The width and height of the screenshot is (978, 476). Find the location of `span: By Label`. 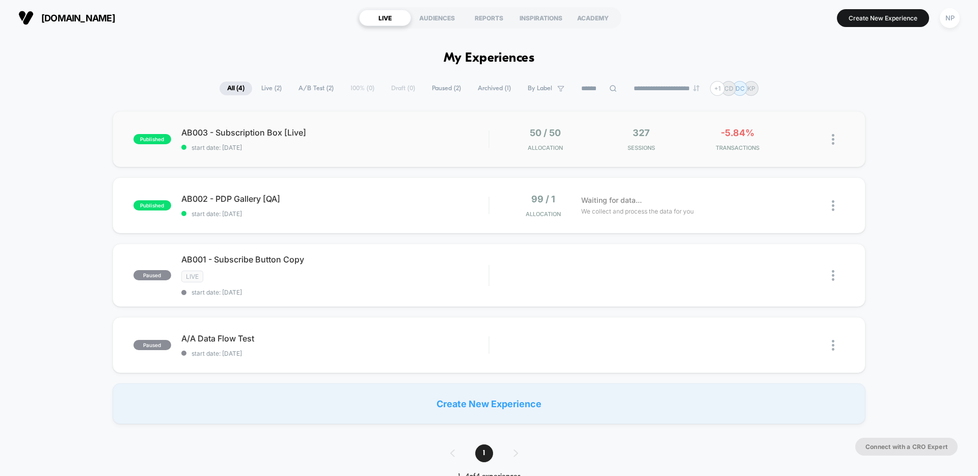

span: By Label is located at coordinates (540, 88).